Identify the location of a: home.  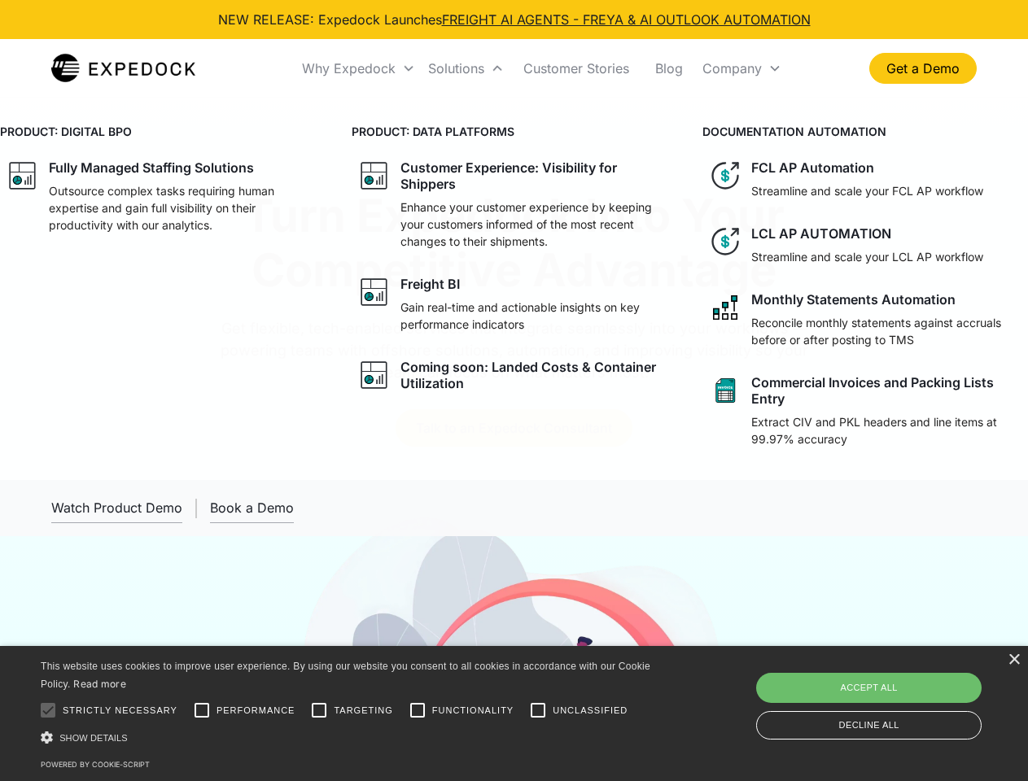
(123, 68).